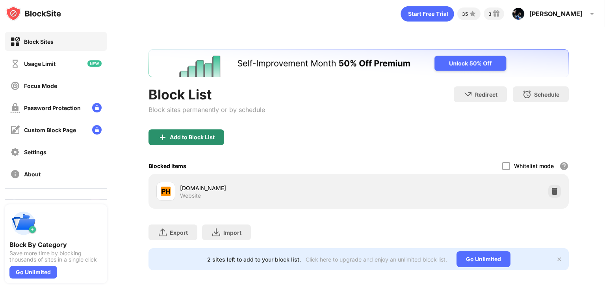 The height and width of the screenshot is (288, 605). What do you see at coordinates (547, 94) in the screenshot?
I see `div: Schedule` at bounding box center [547, 94].